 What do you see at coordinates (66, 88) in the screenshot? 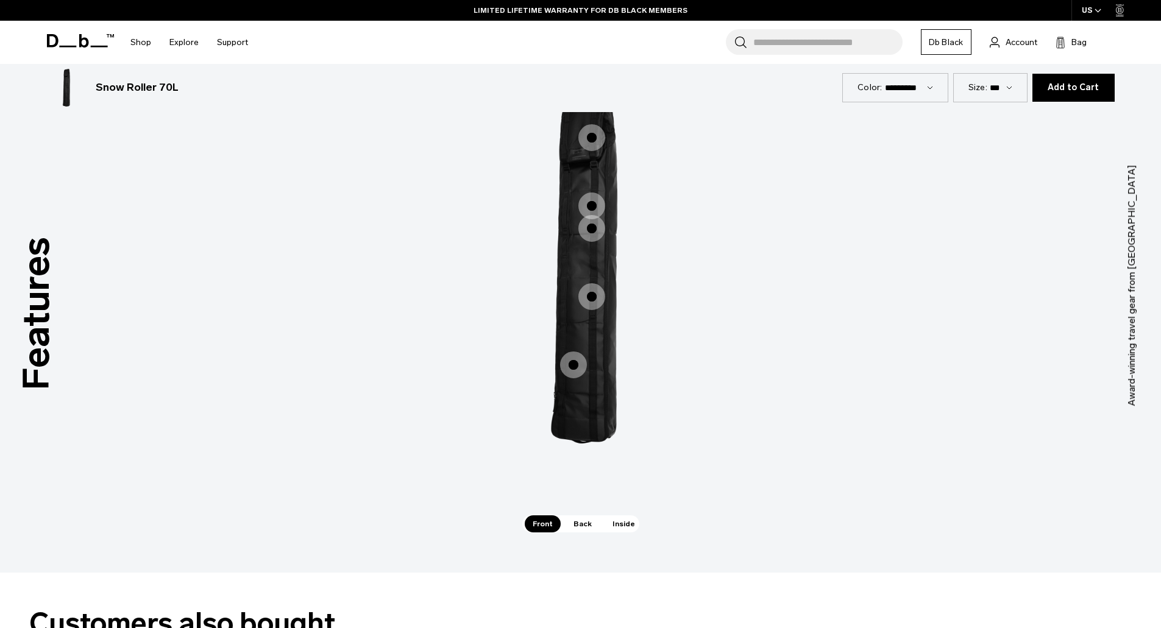
I see `img: Snow Roller 70L Black Out` at bounding box center [66, 88].